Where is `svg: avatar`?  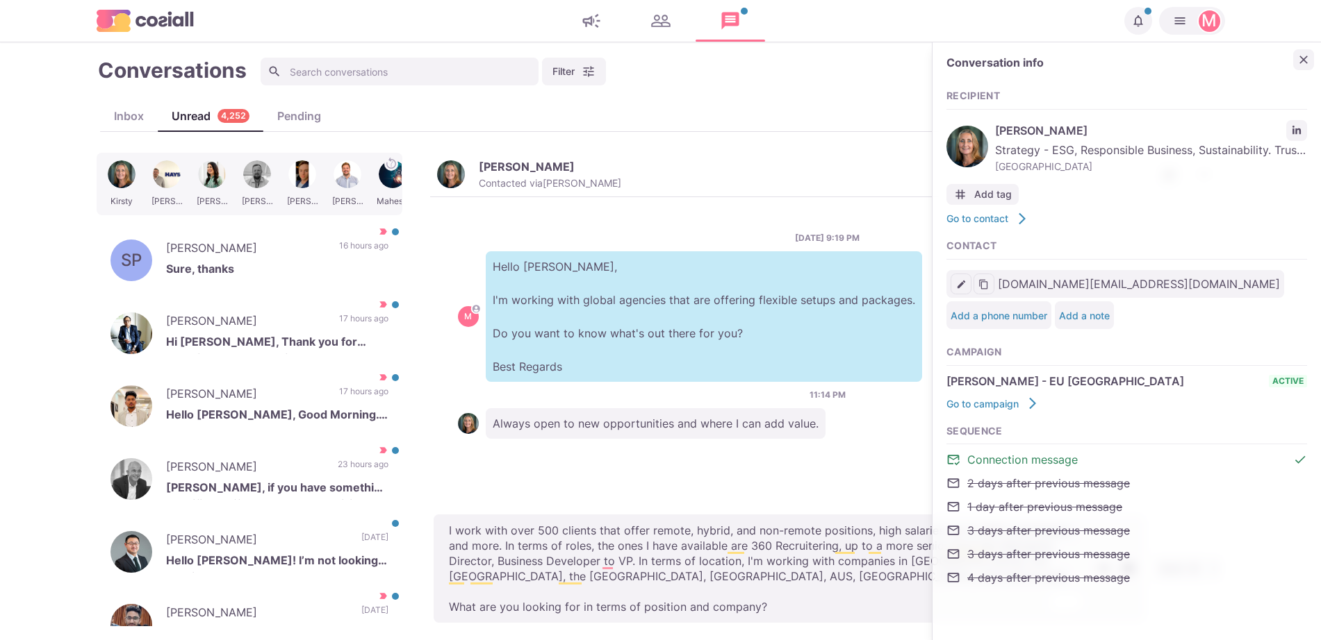
svg: avatar is located at coordinates (475, 308).